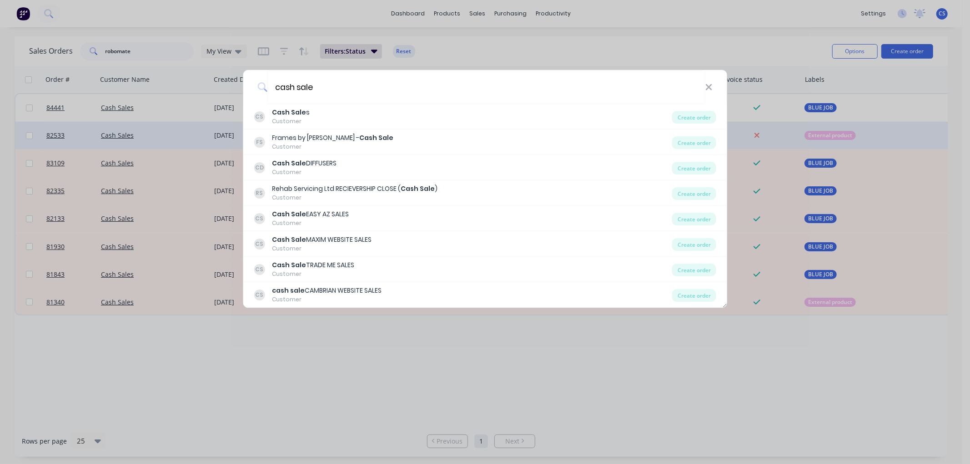 The width and height of the screenshot is (970, 464). What do you see at coordinates (304, 163) in the screenshot?
I see `div: DIFFUSERS` at bounding box center [304, 163].